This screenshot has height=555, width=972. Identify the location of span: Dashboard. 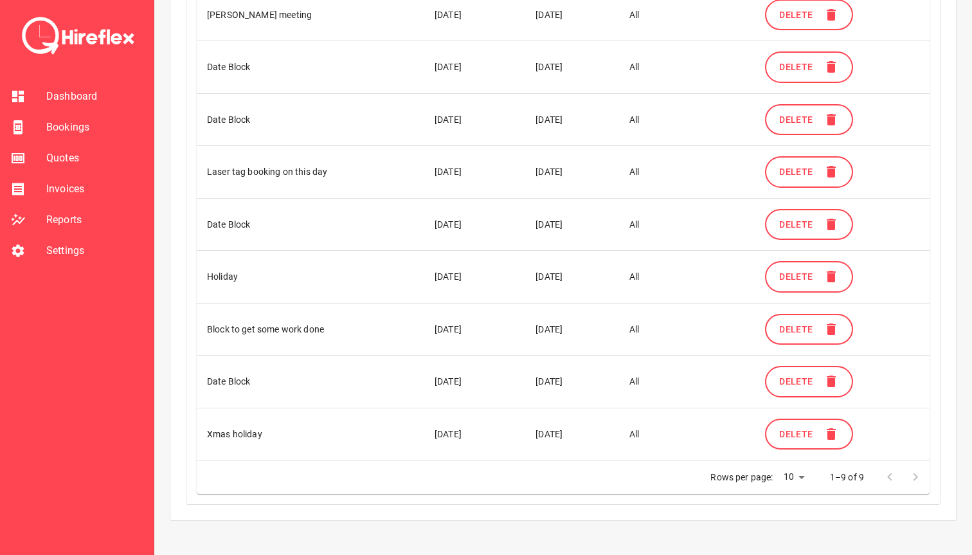
(95, 96).